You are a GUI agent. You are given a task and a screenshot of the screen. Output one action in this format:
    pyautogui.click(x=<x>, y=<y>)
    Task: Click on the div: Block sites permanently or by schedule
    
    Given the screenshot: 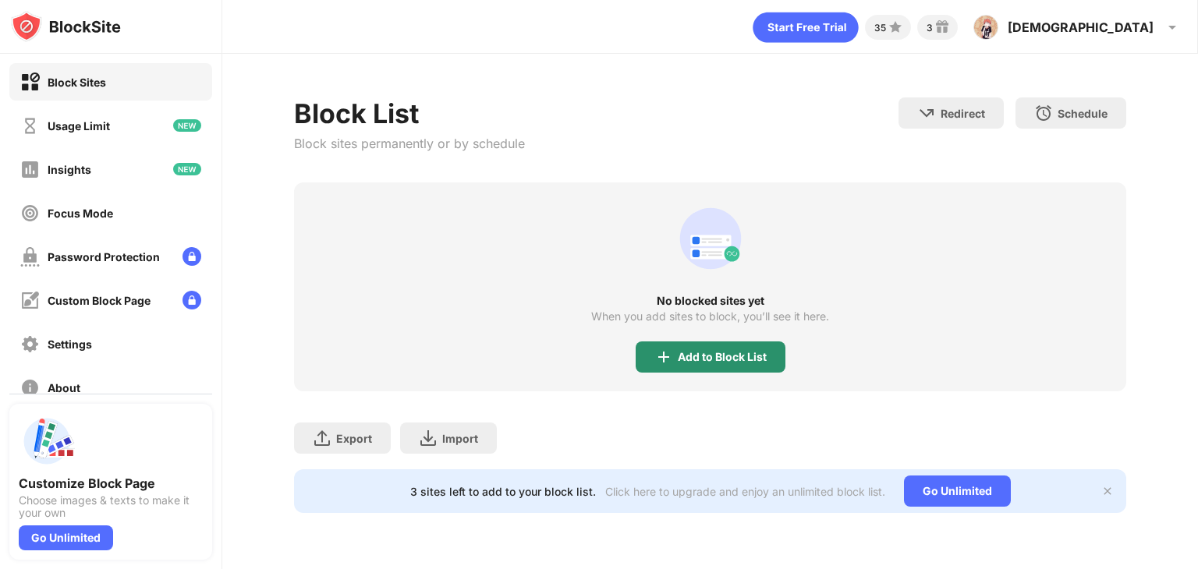 What is the action you would take?
    pyautogui.click(x=409, y=143)
    